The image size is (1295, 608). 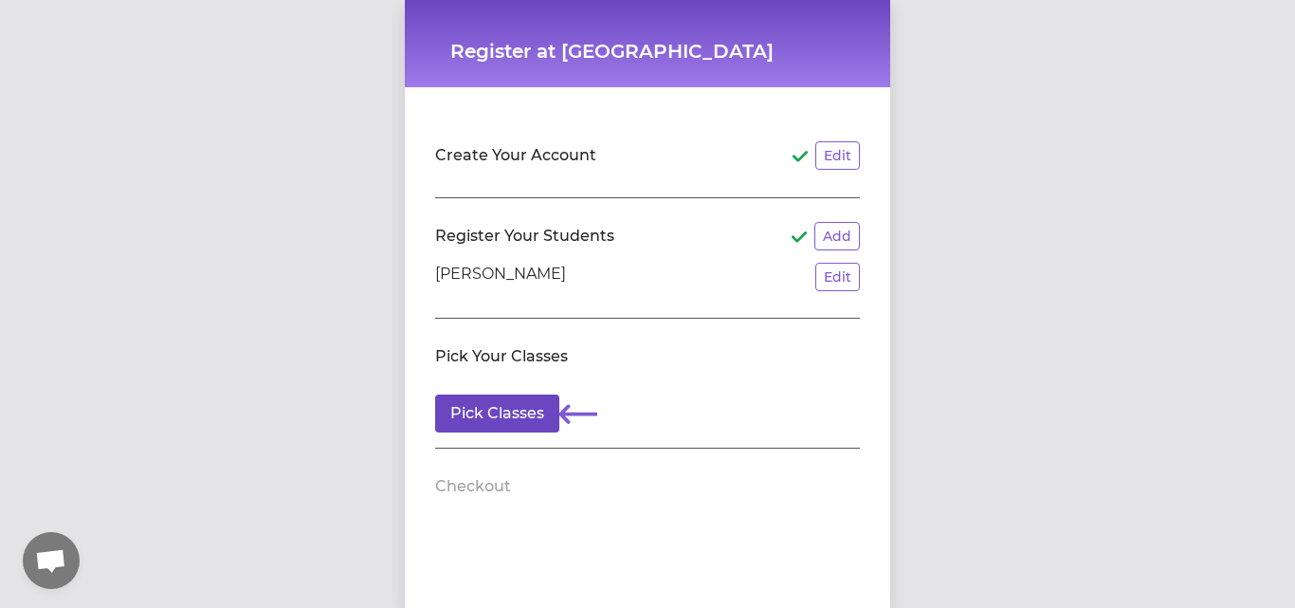 What do you see at coordinates (516, 156) in the screenshot?
I see `h2: Create Your Account` at bounding box center [516, 156].